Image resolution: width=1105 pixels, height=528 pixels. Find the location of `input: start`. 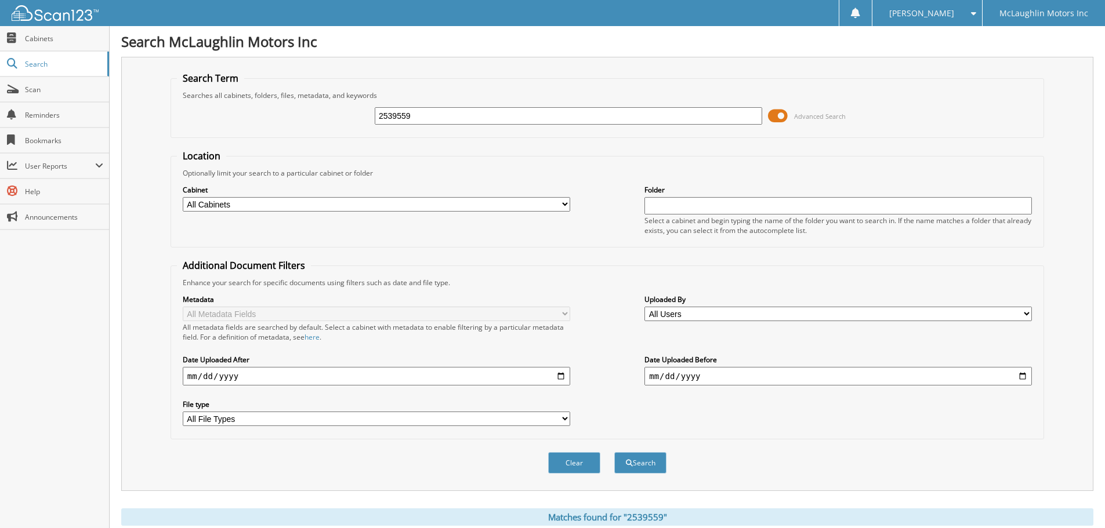

input: start is located at coordinates (376, 376).